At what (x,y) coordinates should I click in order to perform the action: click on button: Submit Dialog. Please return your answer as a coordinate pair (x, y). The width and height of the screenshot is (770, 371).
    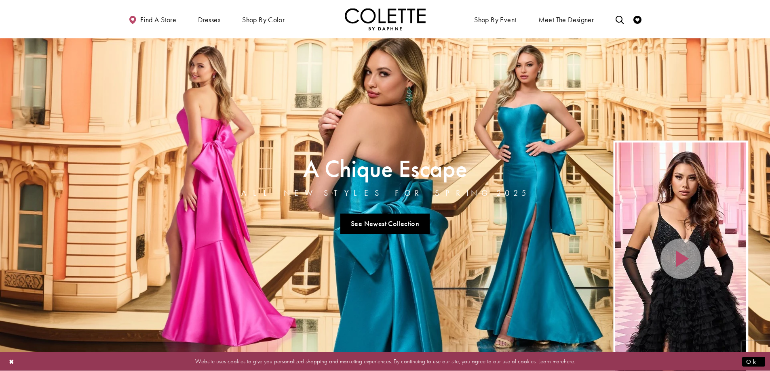
    Looking at the image, I should click on (753, 362).